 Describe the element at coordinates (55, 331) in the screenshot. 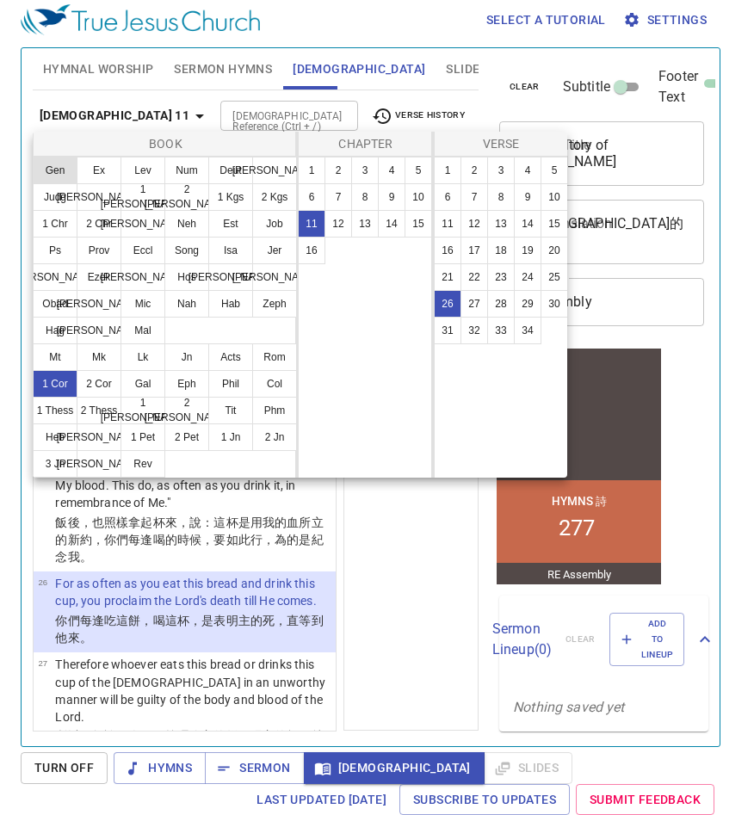

I see `button: Hag` at that location.